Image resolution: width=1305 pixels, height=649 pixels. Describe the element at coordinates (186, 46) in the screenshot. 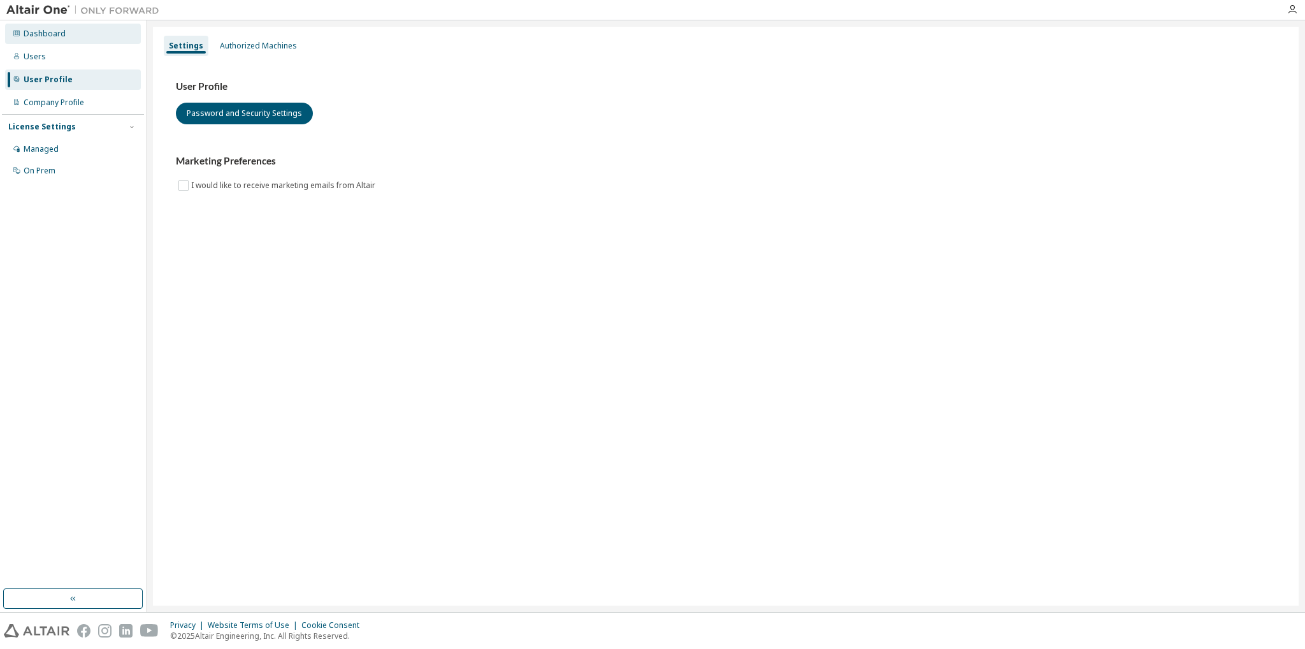

I see `div: Settings` at that location.